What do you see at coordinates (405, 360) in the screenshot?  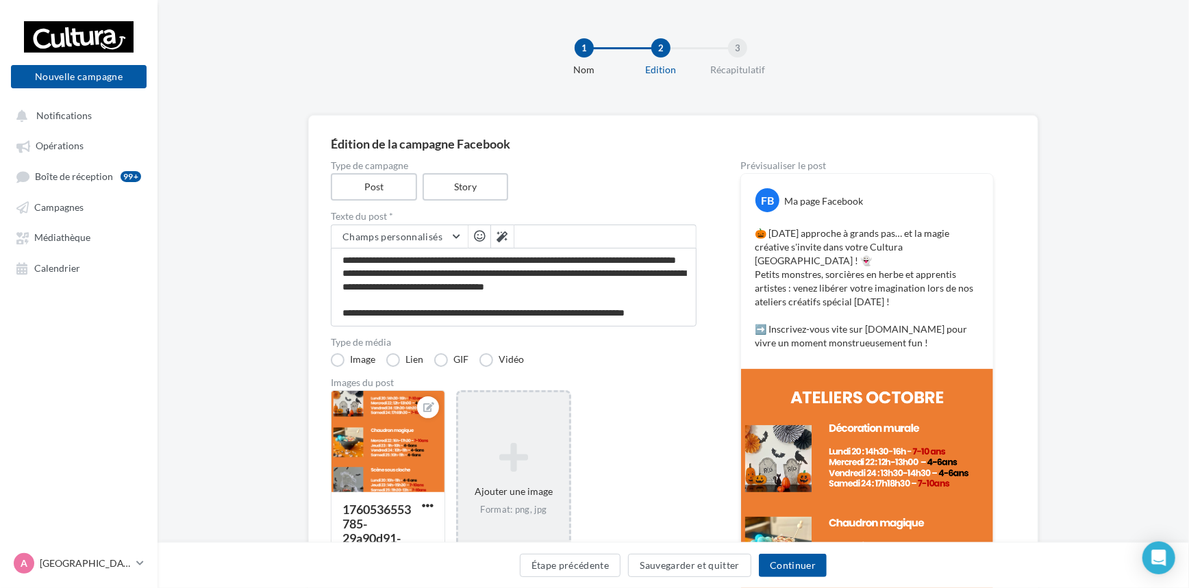 I see `label: Lien` at bounding box center [405, 360].